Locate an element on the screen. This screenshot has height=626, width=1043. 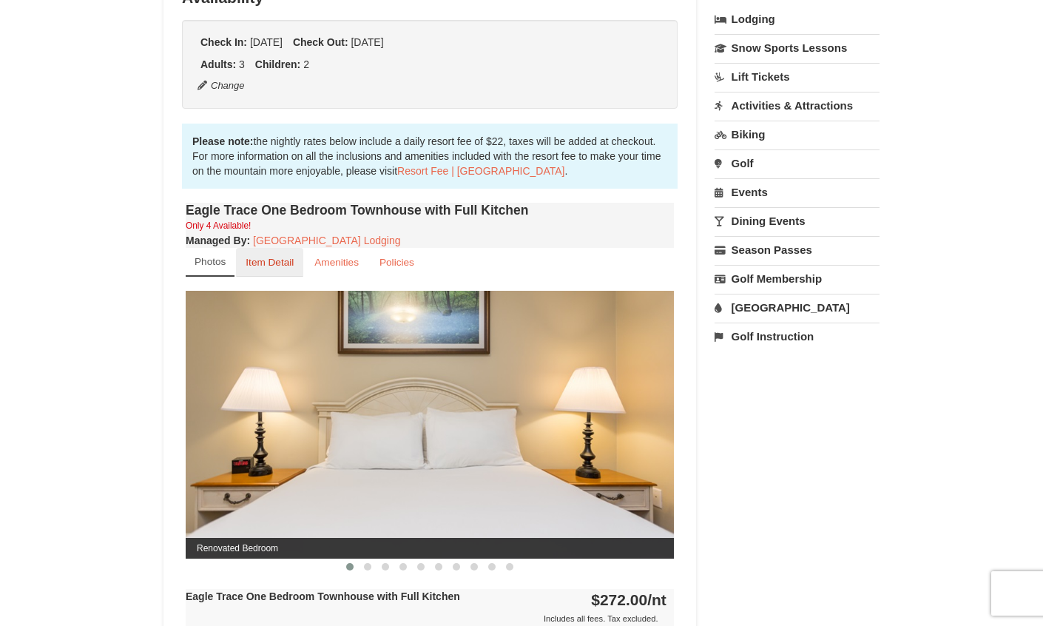
span: Renovated Bedroom is located at coordinates (430, 548).